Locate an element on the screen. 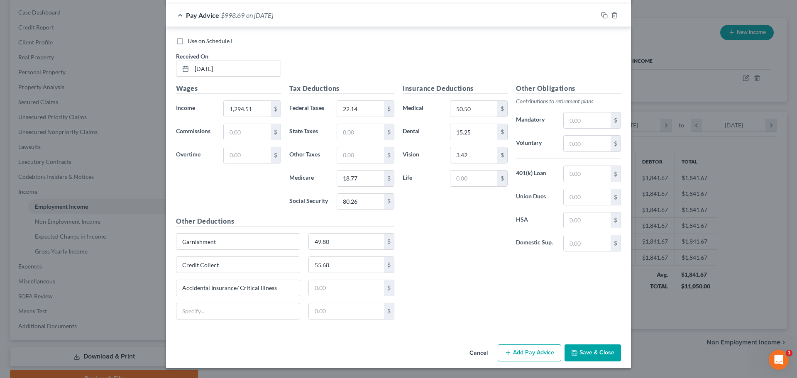 Image resolution: width=797 pixels, height=378 pixels. label: Medicare is located at coordinates (309, 178).